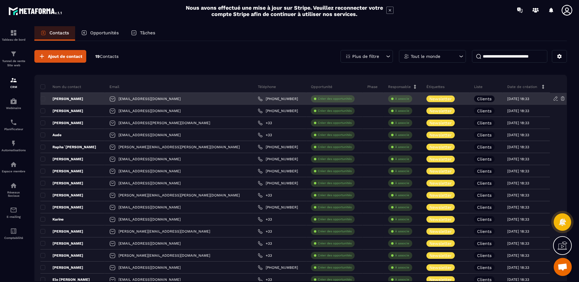 Image resolution: width=579 pixels, height=282 pixels. Describe the element at coordinates (14, 59) in the screenshot. I see `a: formationformationTunnel de vente Site web` at that location.